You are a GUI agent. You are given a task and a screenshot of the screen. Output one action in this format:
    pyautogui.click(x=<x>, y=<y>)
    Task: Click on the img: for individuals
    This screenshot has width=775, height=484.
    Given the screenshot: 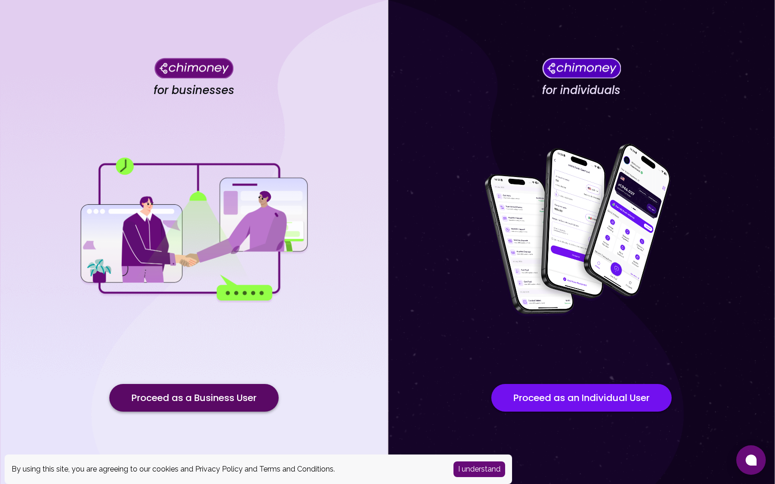 What is the action you would take?
    pyautogui.click(x=581, y=231)
    